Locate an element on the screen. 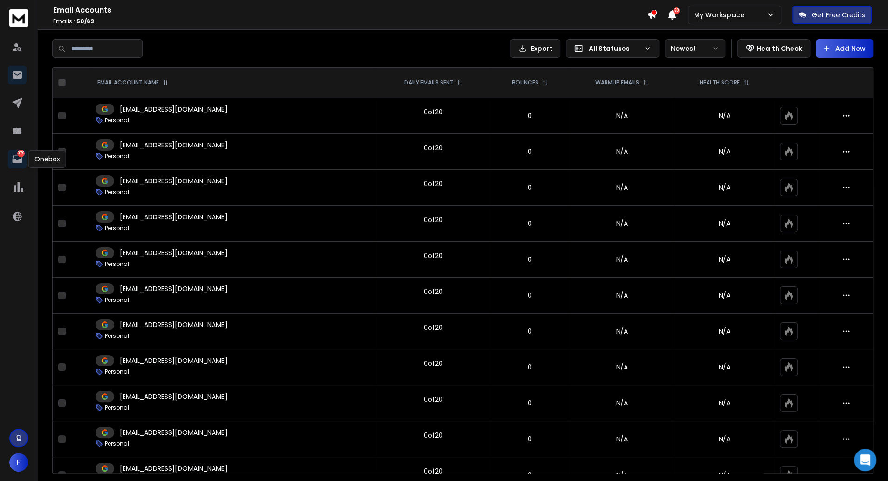 This screenshot has height=481, width=888. p: HEALTH SCORE is located at coordinates (720, 83).